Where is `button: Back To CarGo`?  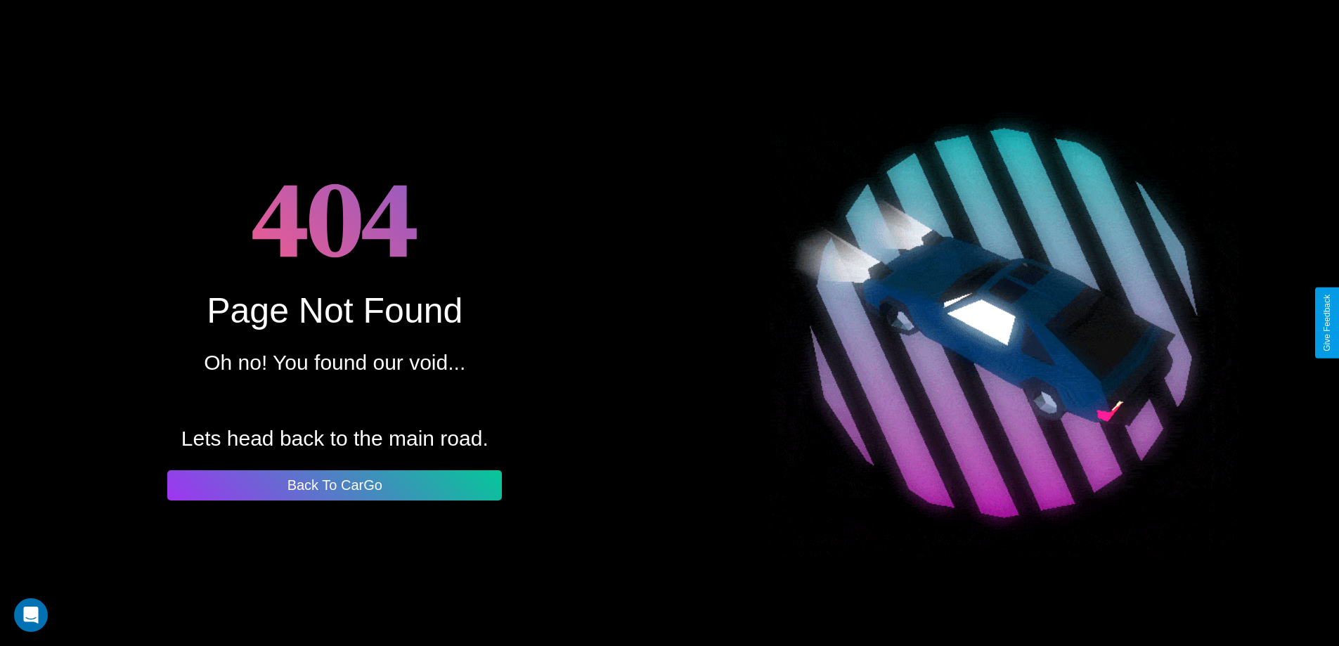
button: Back To CarGo is located at coordinates (335, 485).